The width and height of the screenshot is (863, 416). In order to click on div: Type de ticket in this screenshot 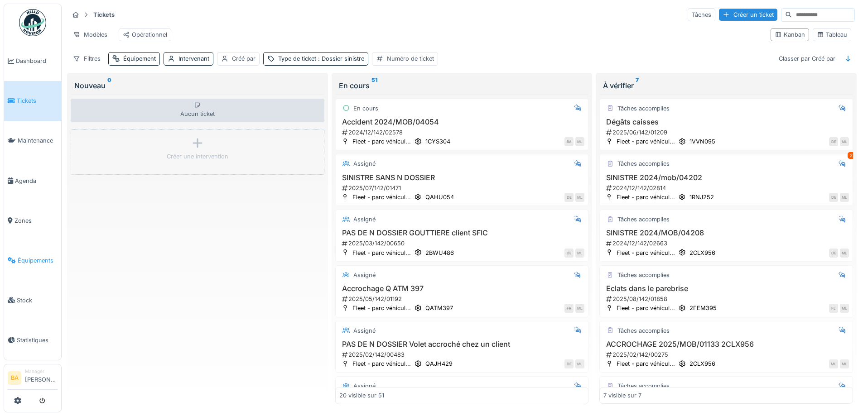, I will do `click(321, 58)`.